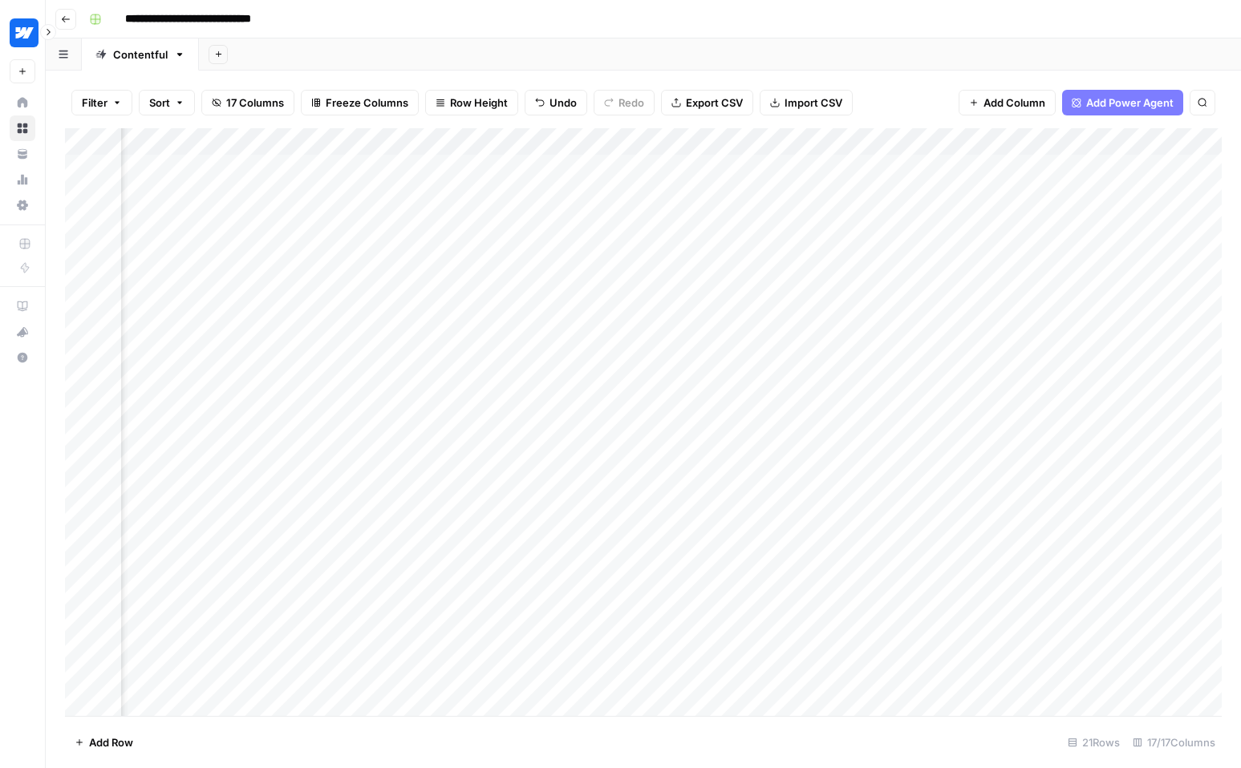 The image size is (1241, 768). I want to click on span: 17 Columns, so click(255, 103).